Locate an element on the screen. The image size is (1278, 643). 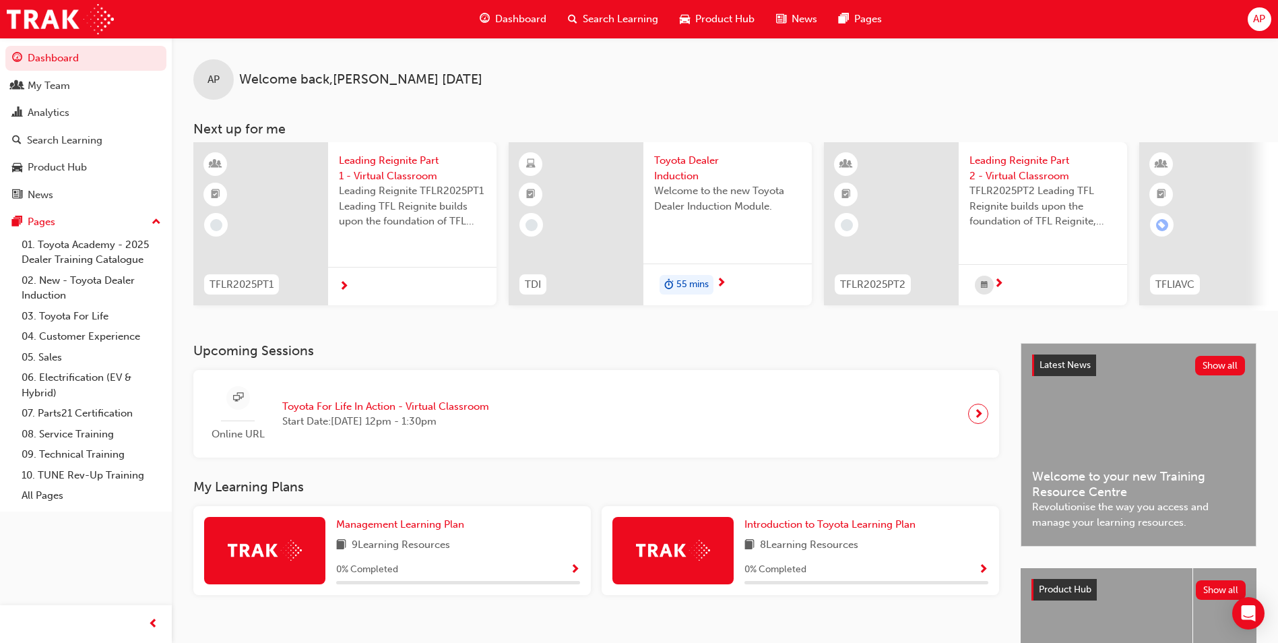
span: Leading Reignite TFLR2025PT1 Leading TFL Reignite builds upon the foundation of TFL Reignite, rea... is located at coordinates (412, 206).